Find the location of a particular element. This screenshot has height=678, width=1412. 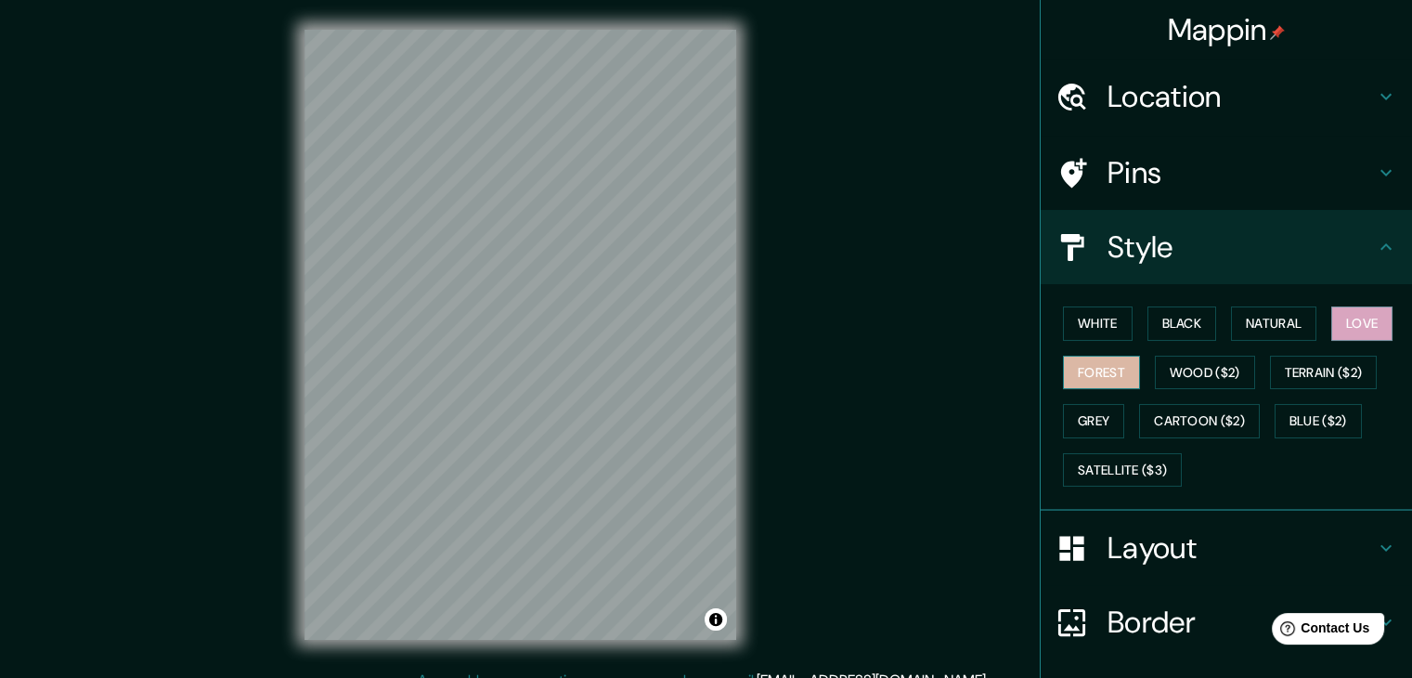

button: Natural is located at coordinates (1274, 323).